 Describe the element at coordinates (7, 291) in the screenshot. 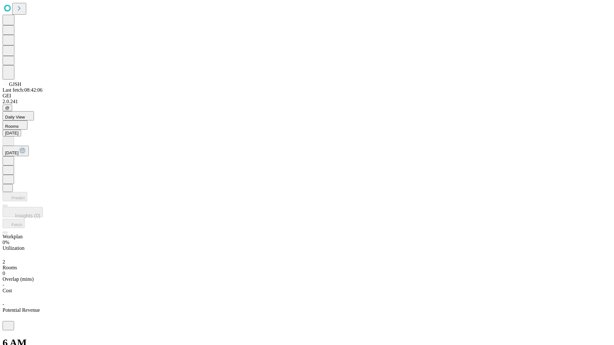

I see `span: Cost` at that location.